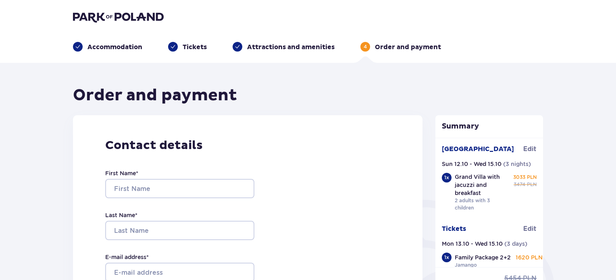 The width and height of the screenshot is (616, 280). I want to click on p: 3474, so click(519, 185).